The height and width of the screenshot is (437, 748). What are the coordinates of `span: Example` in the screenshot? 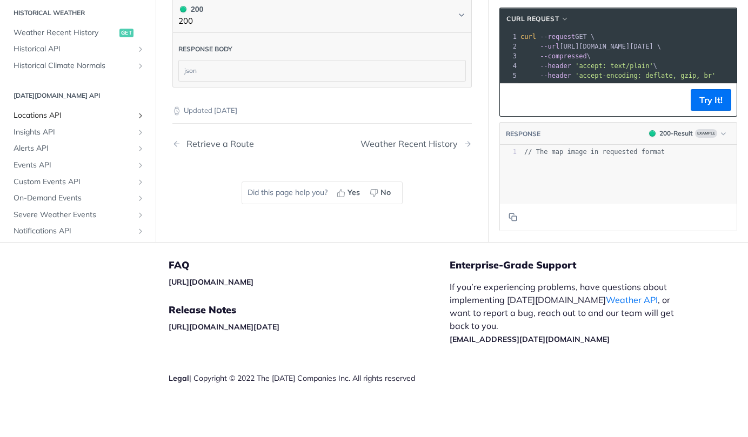 It's located at (706, 133).